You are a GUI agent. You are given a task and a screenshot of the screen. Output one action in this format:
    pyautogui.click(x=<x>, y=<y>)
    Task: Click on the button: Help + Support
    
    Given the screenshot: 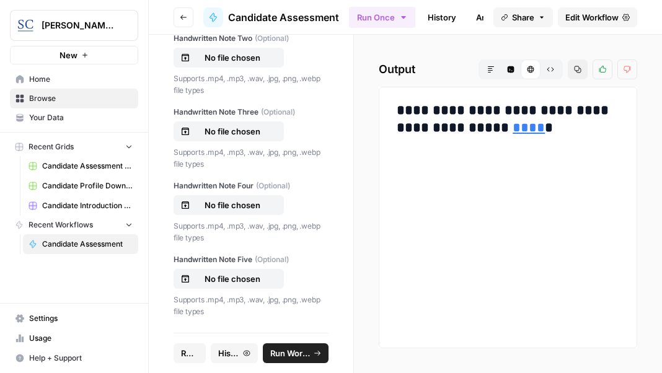 What is the action you would take?
    pyautogui.click(x=74, y=358)
    